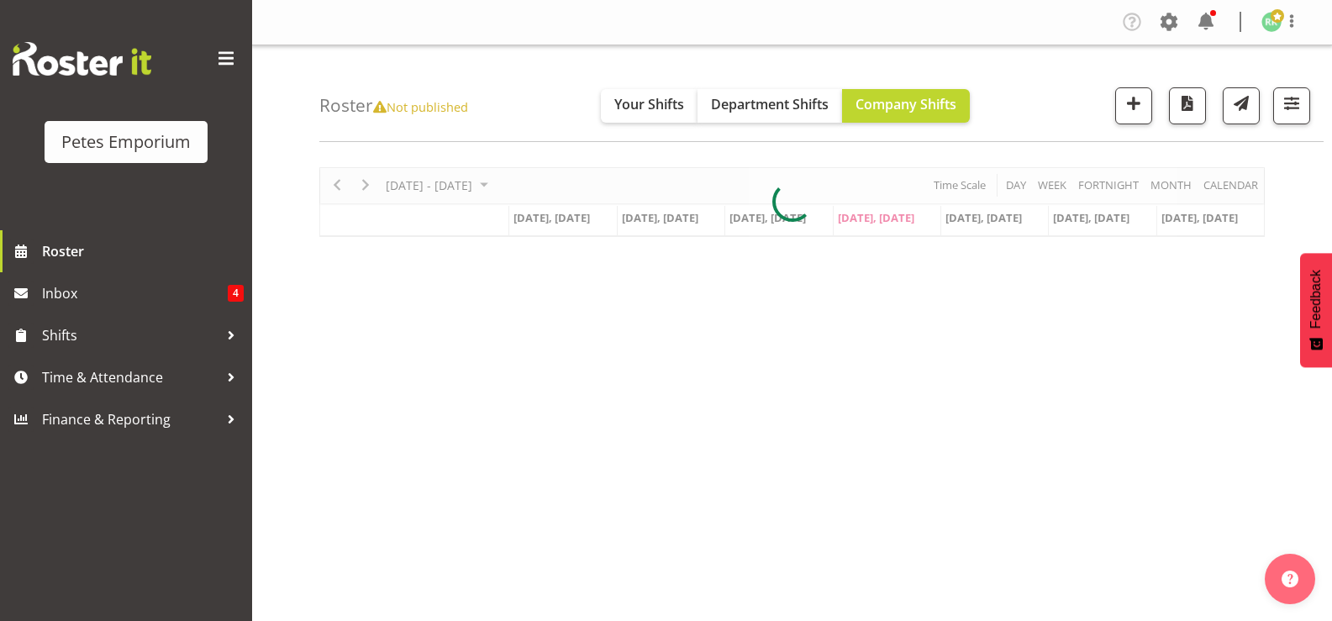 The height and width of the screenshot is (621, 1332). What do you see at coordinates (1187, 106) in the screenshot?
I see `button: Download a PDF of the roster according to the set date range.` at bounding box center [1187, 106].